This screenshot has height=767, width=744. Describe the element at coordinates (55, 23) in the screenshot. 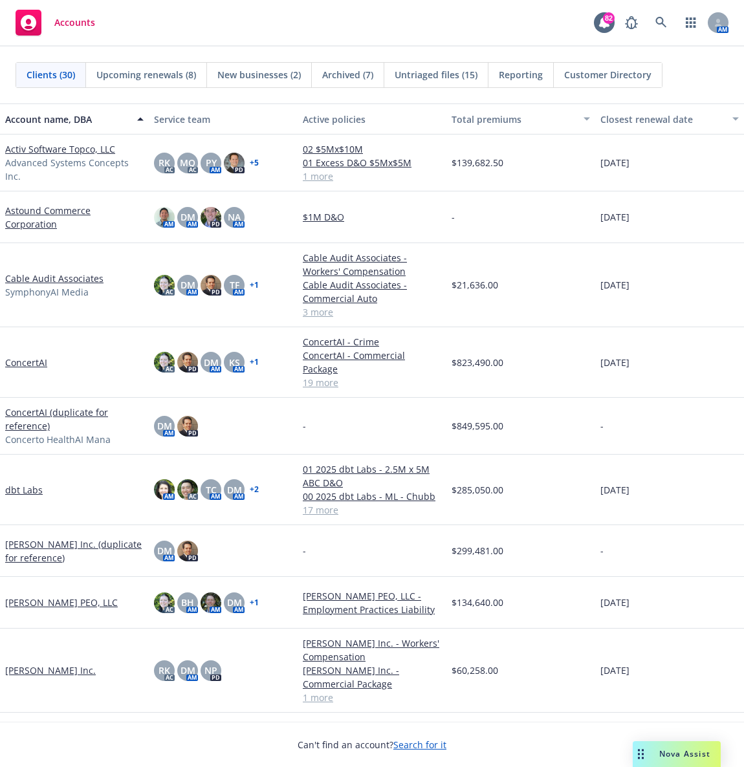

I see `a: Accounts` at that location.